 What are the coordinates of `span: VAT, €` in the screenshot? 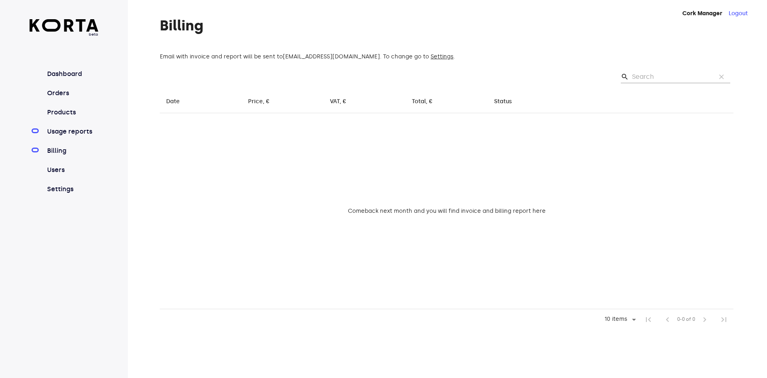 It's located at (343, 101).